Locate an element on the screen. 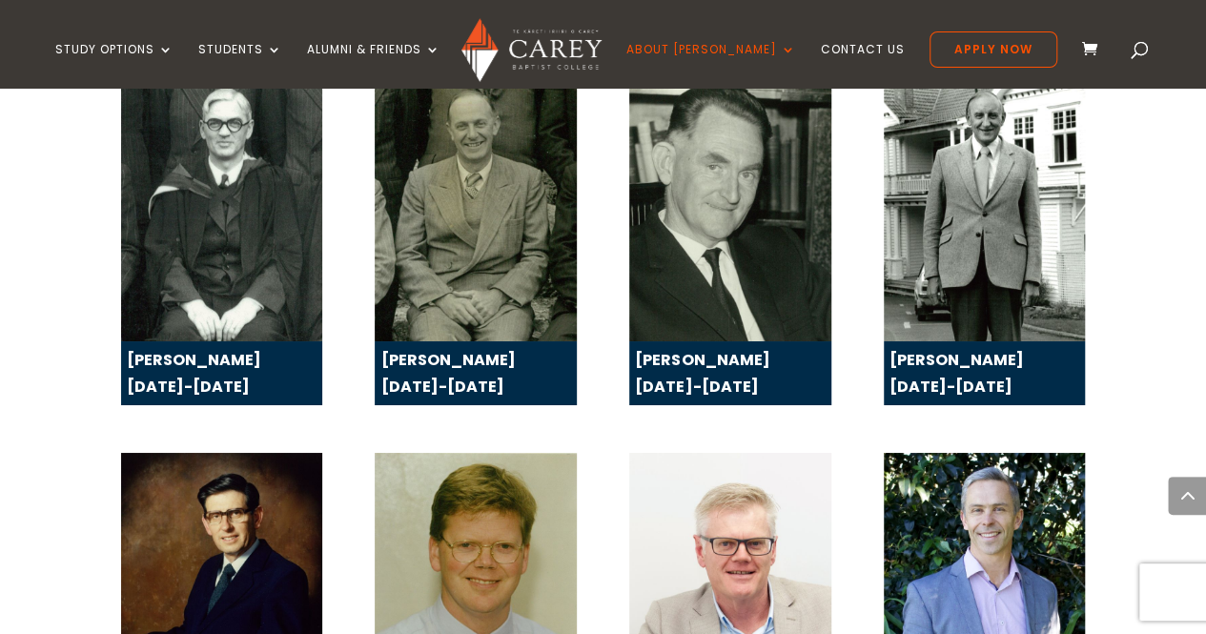 The width and height of the screenshot is (1206, 634). a: Alumni & Friends is located at coordinates (374, 65).